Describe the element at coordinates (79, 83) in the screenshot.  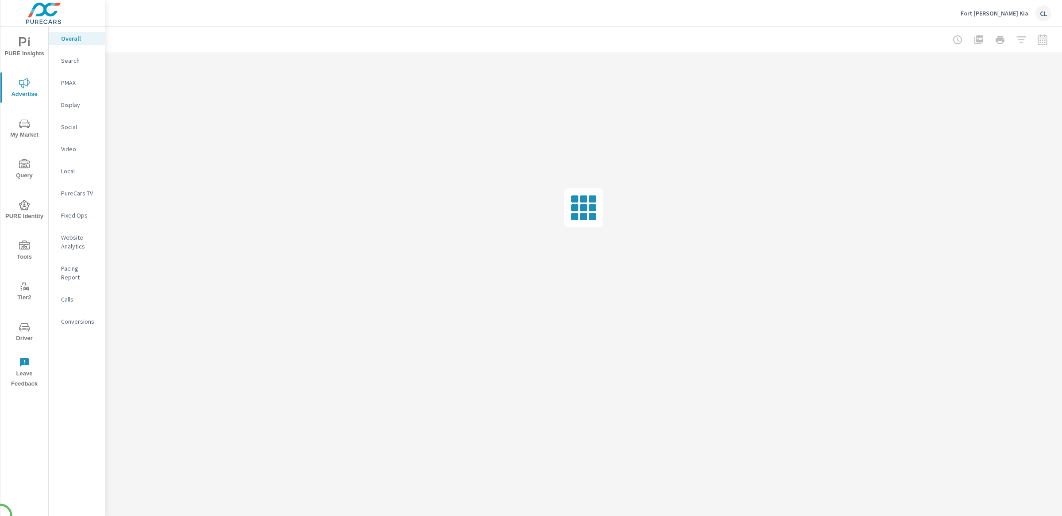
I see `p: PMAX` at that location.